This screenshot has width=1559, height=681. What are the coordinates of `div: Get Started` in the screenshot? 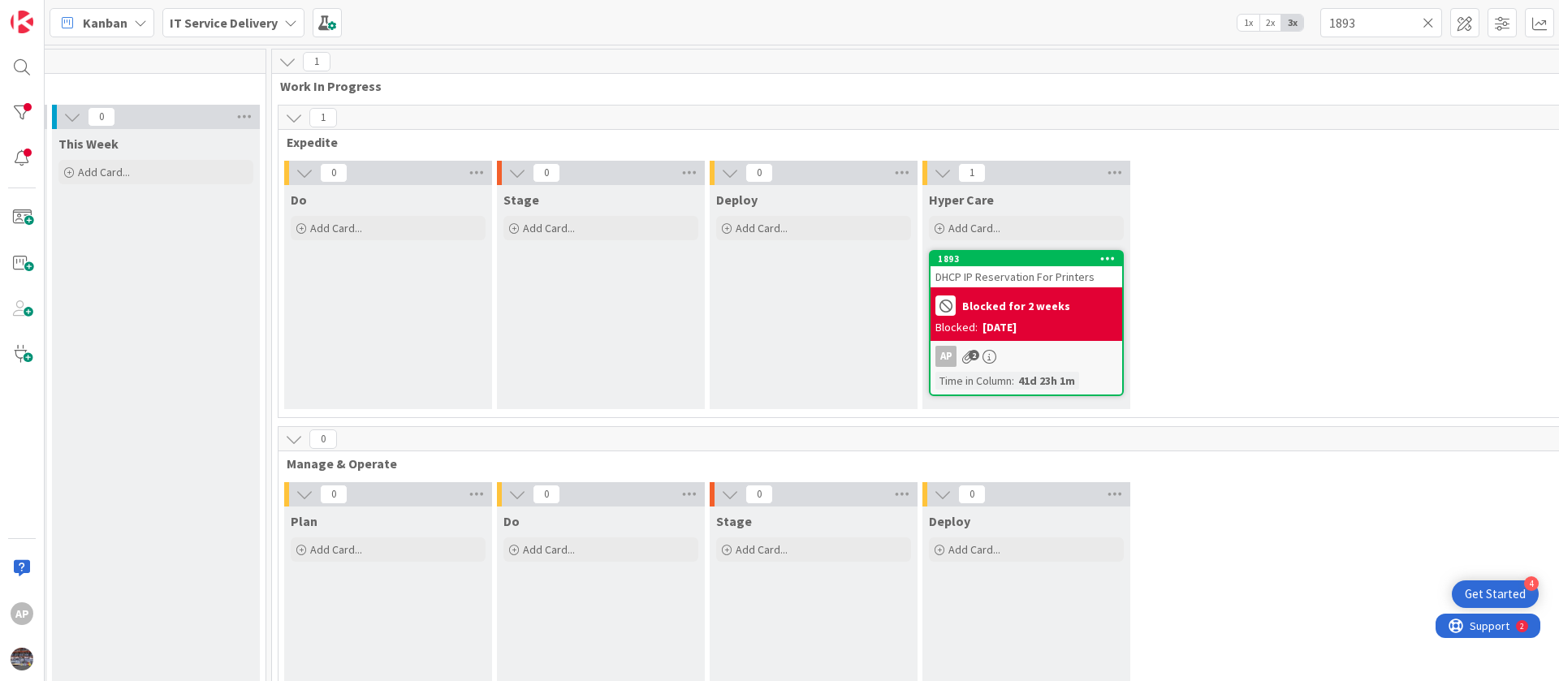 It's located at (1495, 594).